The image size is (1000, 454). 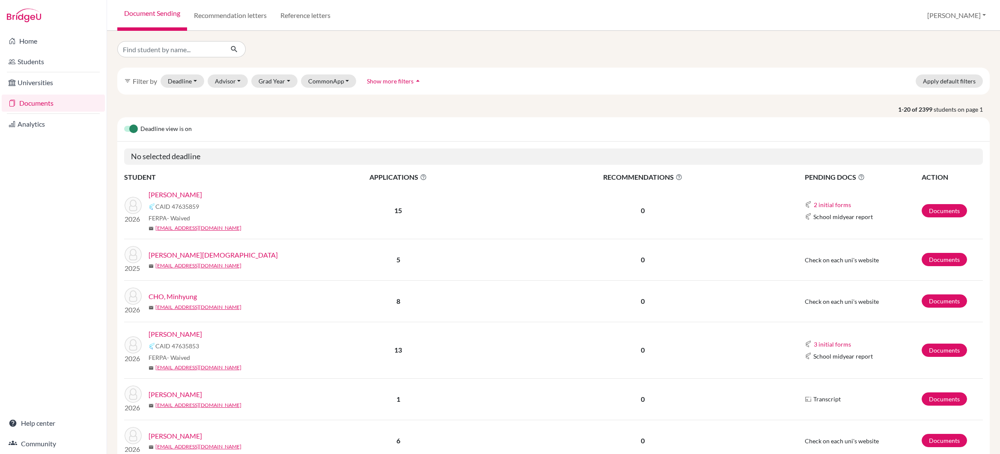 What do you see at coordinates (177, 346) in the screenshot?
I see `span: CAID 47635853` at bounding box center [177, 346].